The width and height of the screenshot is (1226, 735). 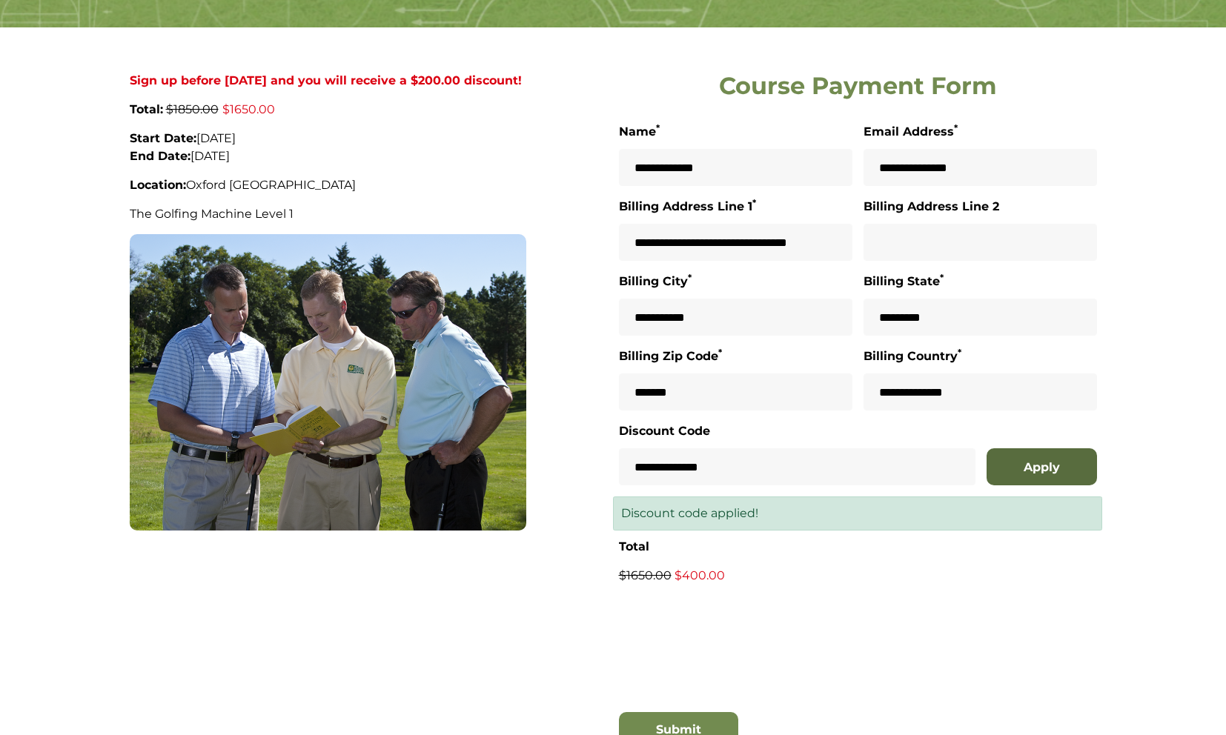 What do you see at coordinates (699, 575) in the screenshot?
I see `span: $400.00` at bounding box center [699, 575].